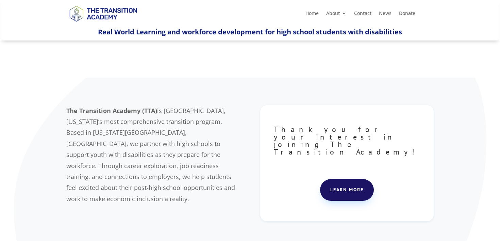  What do you see at coordinates (407, 15) in the screenshot?
I see `a: Donate` at bounding box center [407, 15].